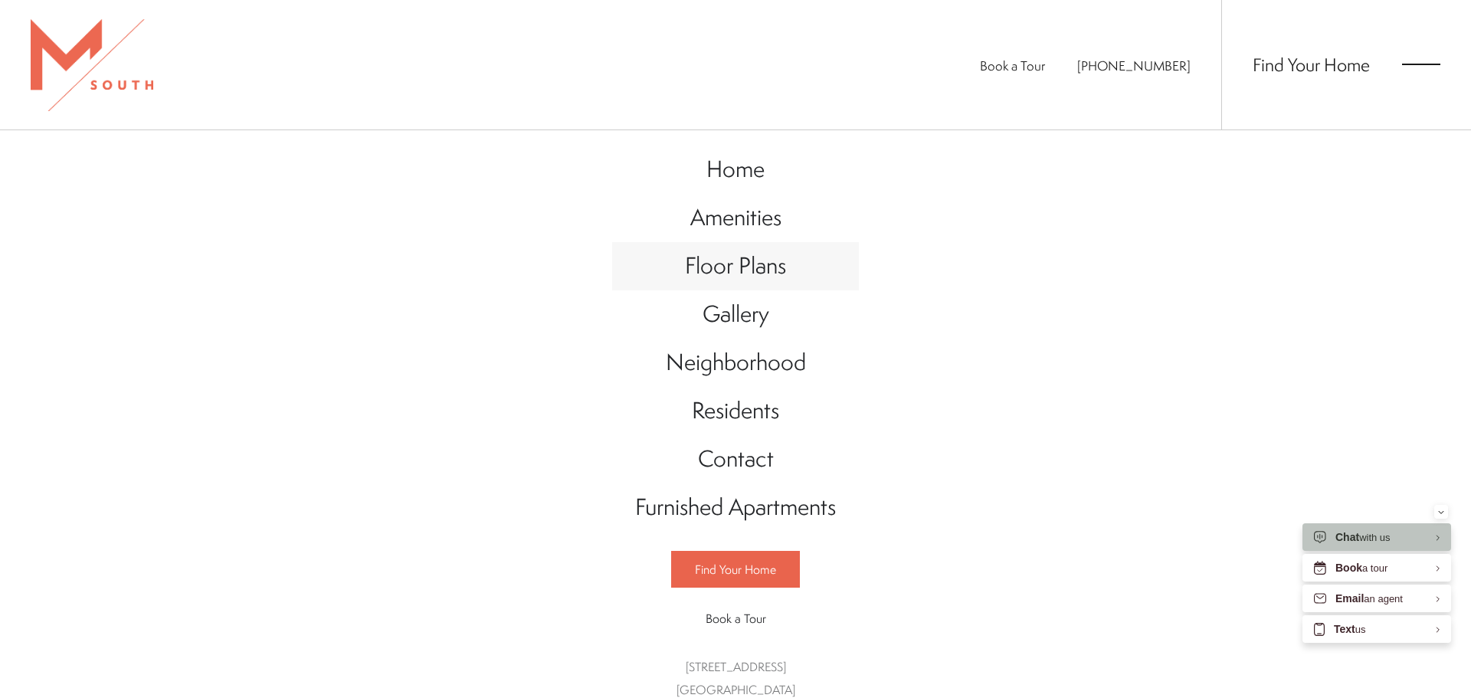 The image size is (1471, 698). Describe the element at coordinates (736, 169) in the screenshot. I see `a: Go to Home` at that location.